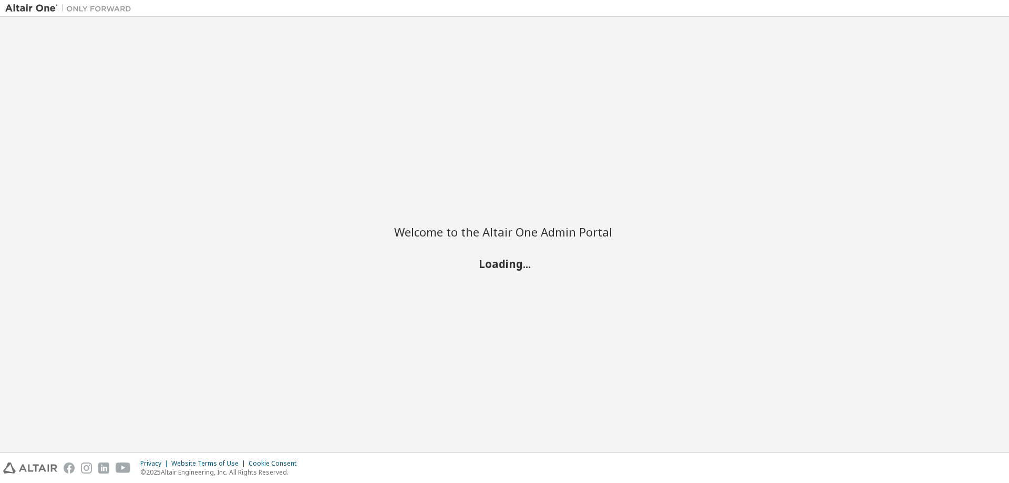  Describe the element at coordinates (221, 472) in the screenshot. I see `p: © 2025 Altair Engineering, Inc. All Rights Reserved.` at that location.